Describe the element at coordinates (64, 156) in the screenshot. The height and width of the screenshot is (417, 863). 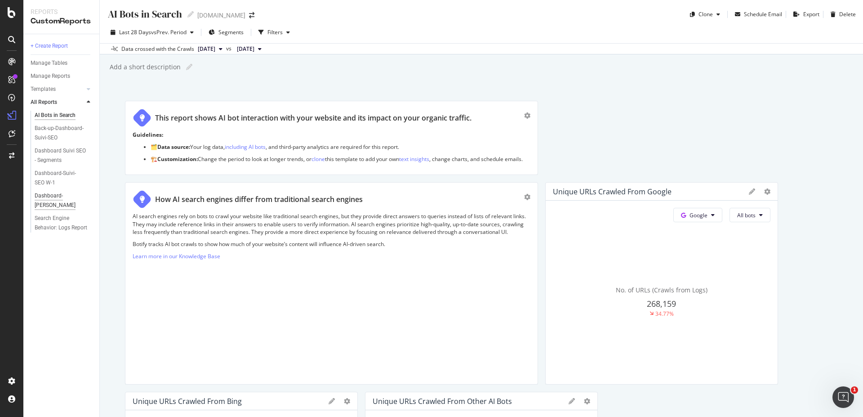
I see `a: Dashboard Suivi SEO - Segments` at that location.